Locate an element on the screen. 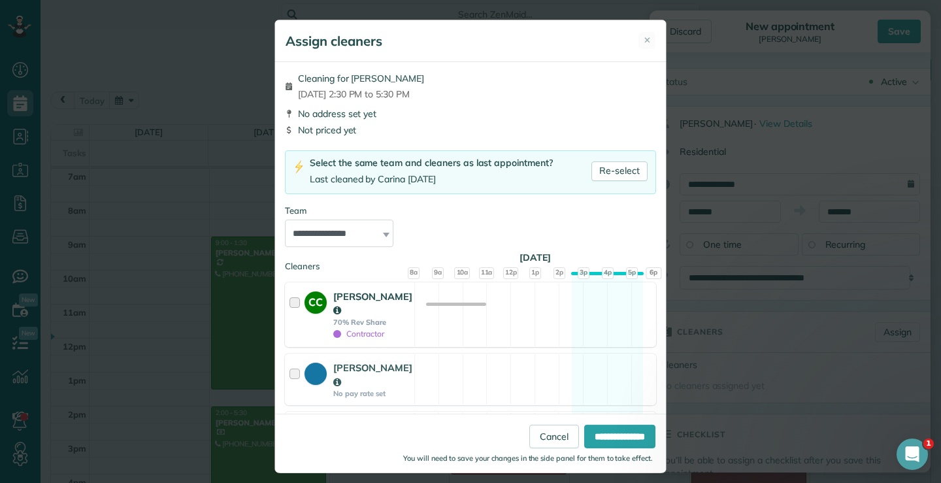  div: Cleaners is located at coordinates (470, 262).